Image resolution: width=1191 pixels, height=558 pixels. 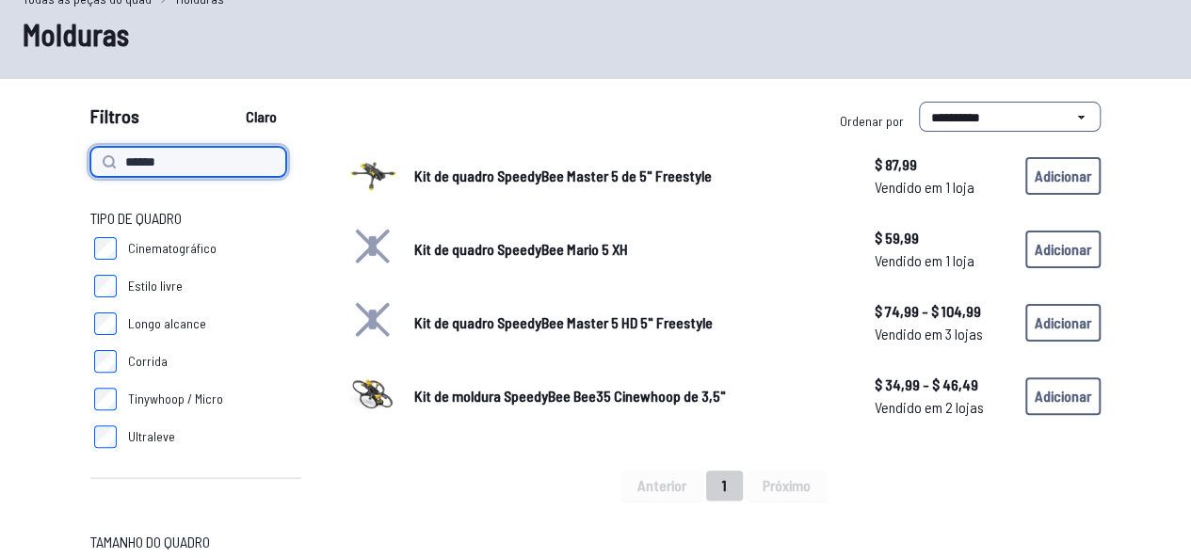 I want to click on a: Kit de quadro SpeedyBee Master 5 de 5" Freestyle, so click(x=629, y=176).